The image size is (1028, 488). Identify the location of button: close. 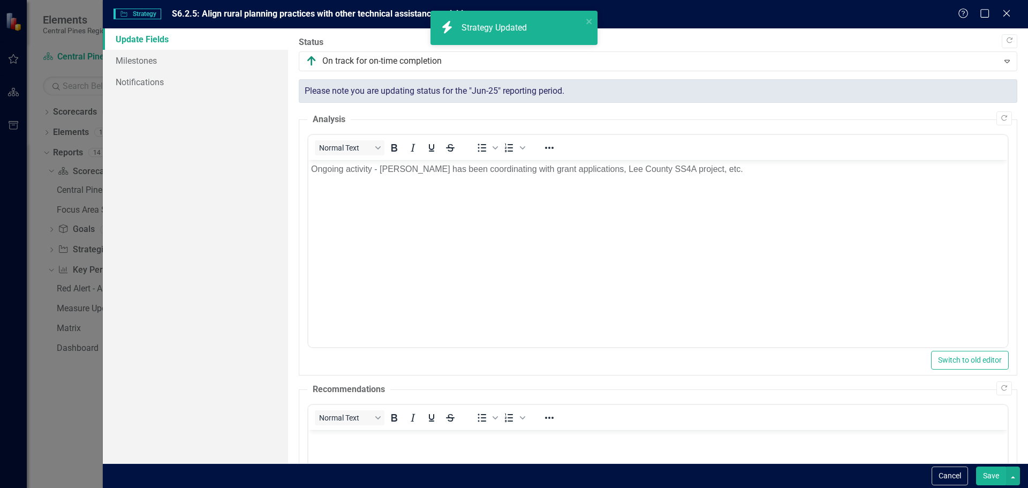
(589, 21).